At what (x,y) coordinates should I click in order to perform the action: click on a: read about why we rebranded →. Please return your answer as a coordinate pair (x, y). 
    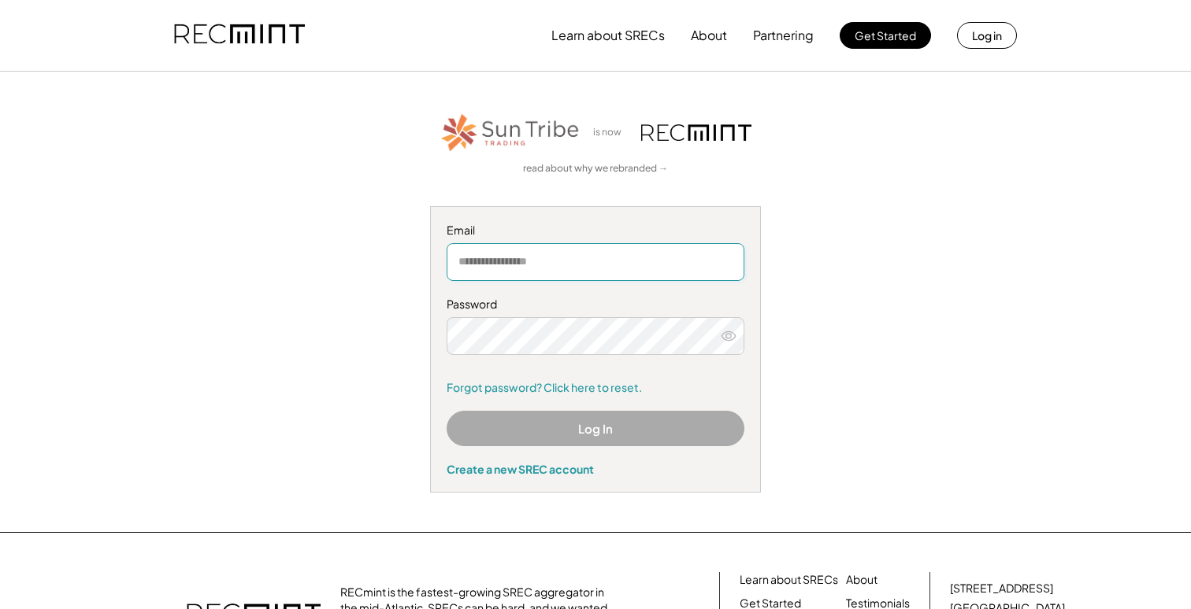
    Looking at the image, I should click on (595, 169).